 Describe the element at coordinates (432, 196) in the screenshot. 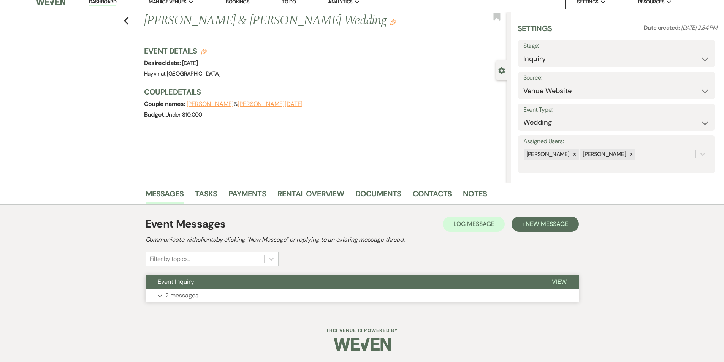

I see `a: Contacts` at that location.